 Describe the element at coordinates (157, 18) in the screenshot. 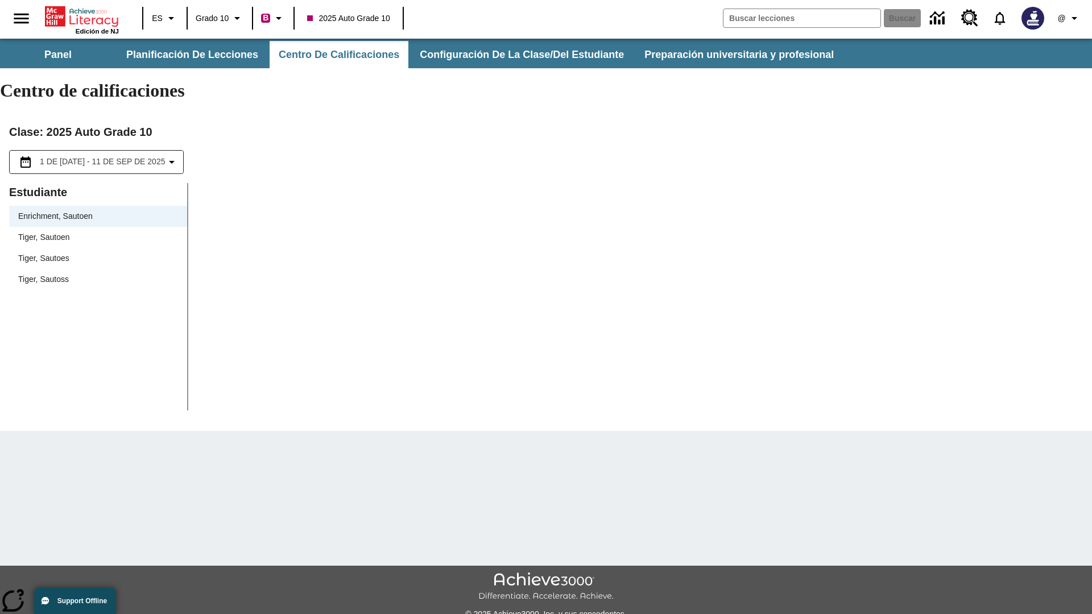

I see `span: ES` at that location.